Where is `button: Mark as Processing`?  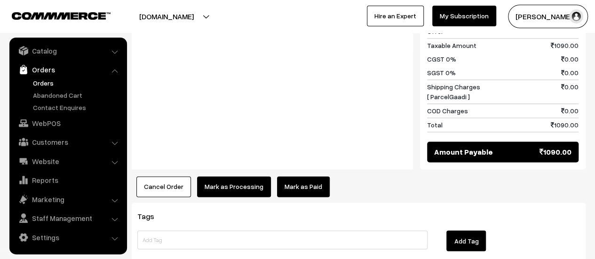 button: Mark as Processing is located at coordinates (234, 187).